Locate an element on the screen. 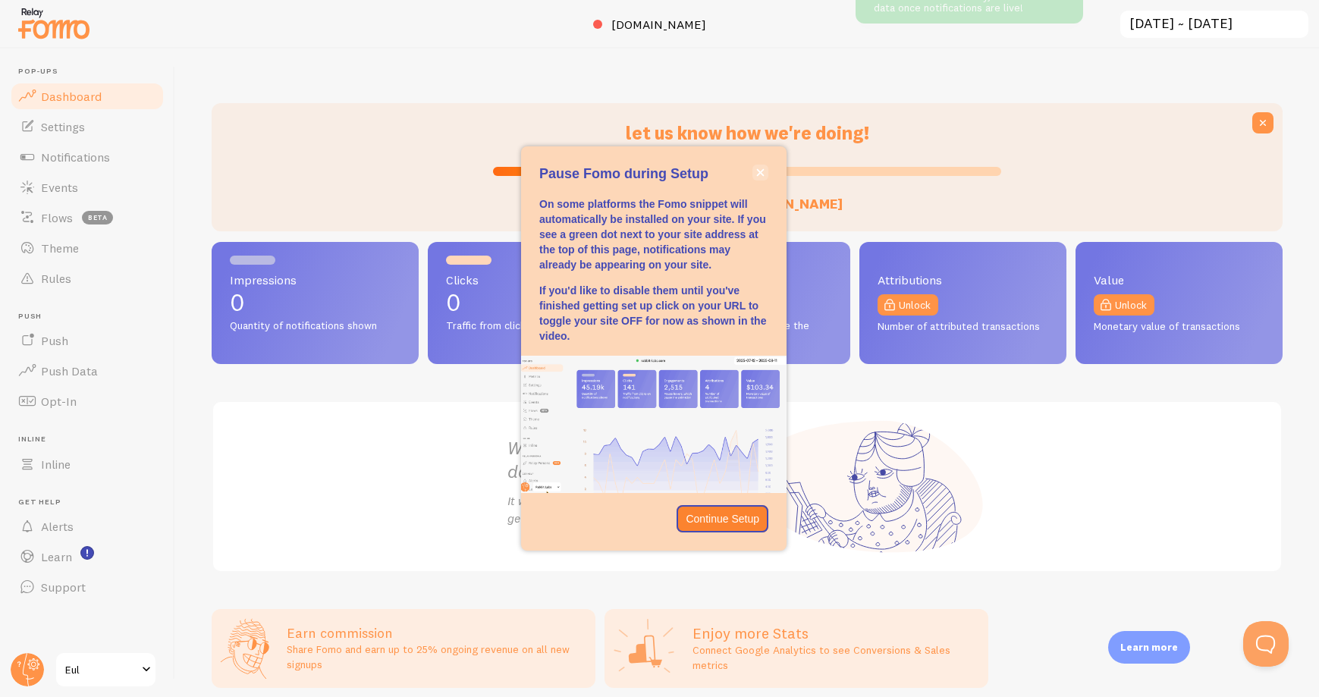 The width and height of the screenshot is (1319, 697). span: Impressions is located at coordinates (315, 280).